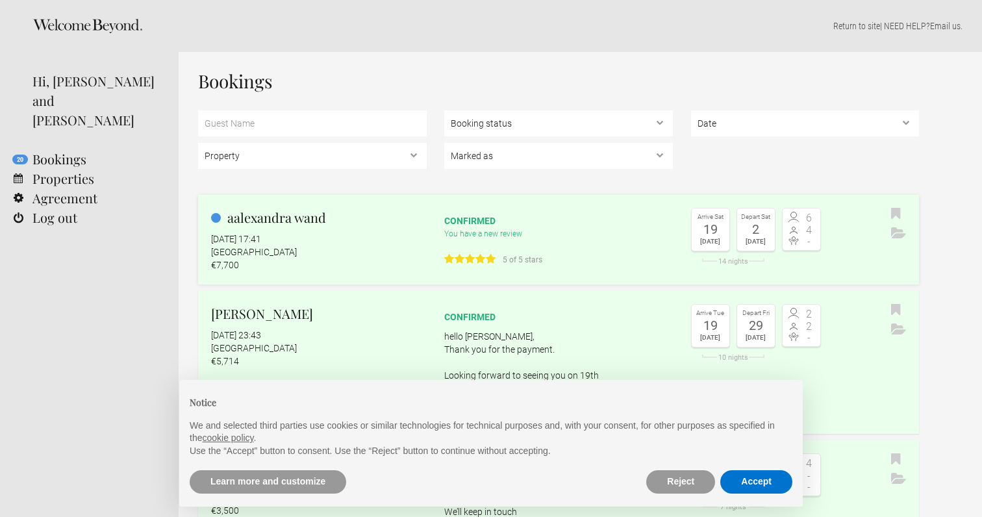 The image size is (982, 517). What do you see at coordinates (20, 159) in the screenshot?
I see `flynt-notification-badge: 20` at bounding box center [20, 159].